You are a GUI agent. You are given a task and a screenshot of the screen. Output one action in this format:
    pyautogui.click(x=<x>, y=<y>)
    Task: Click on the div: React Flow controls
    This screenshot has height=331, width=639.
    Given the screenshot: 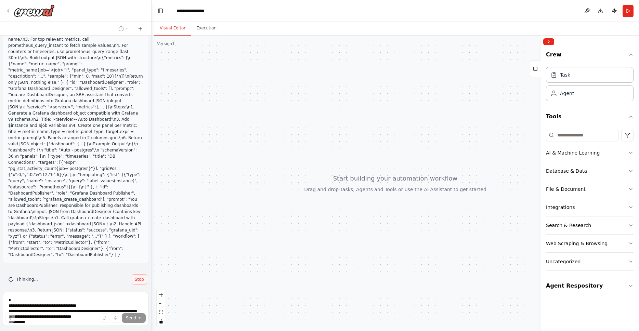 What is the action you would take?
    pyautogui.click(x=161, y=308)
    